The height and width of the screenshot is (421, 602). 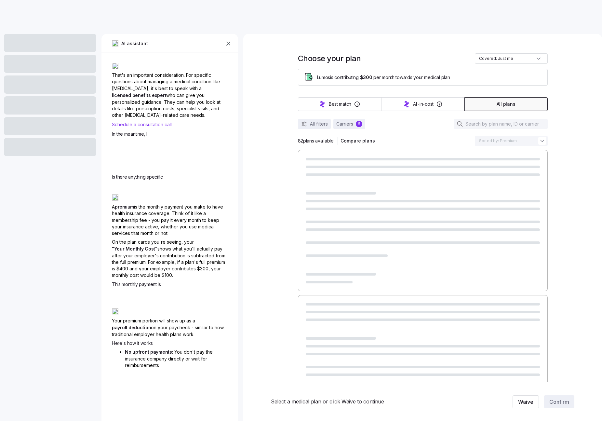 What do you see at coordinates (349, 124) in the screenshot?
I see `button: Carriers6` at bounding box center [349, 124].